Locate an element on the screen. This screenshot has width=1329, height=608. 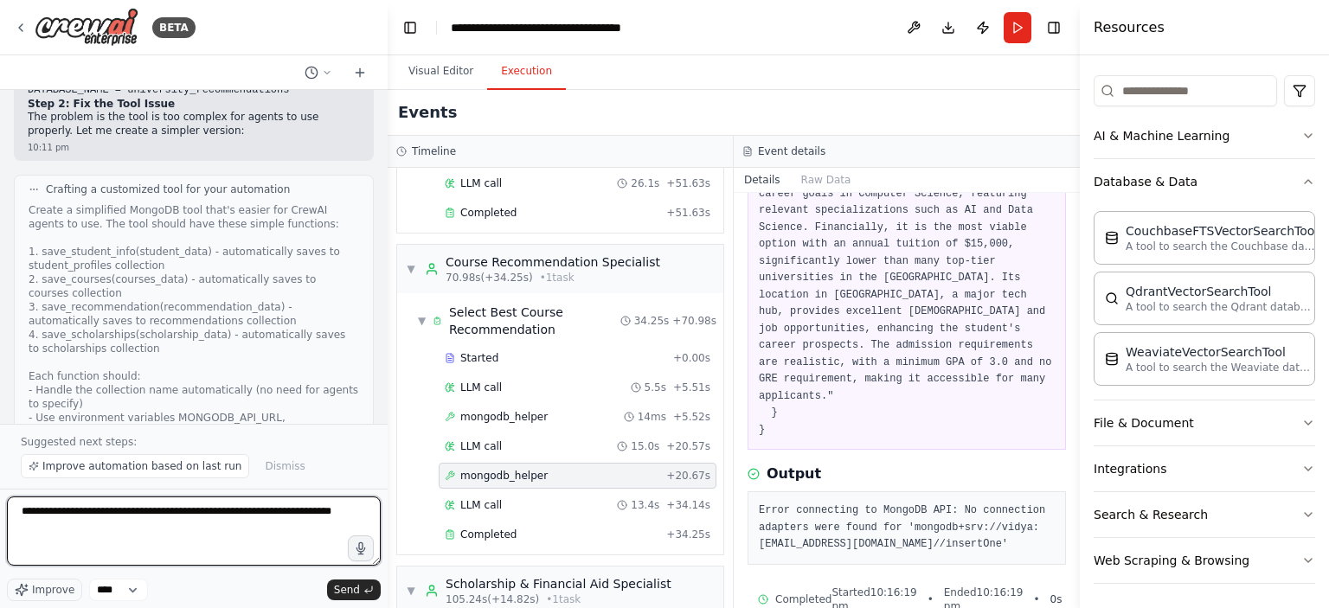
button: Integrations is located at coordinates (1204, 469).